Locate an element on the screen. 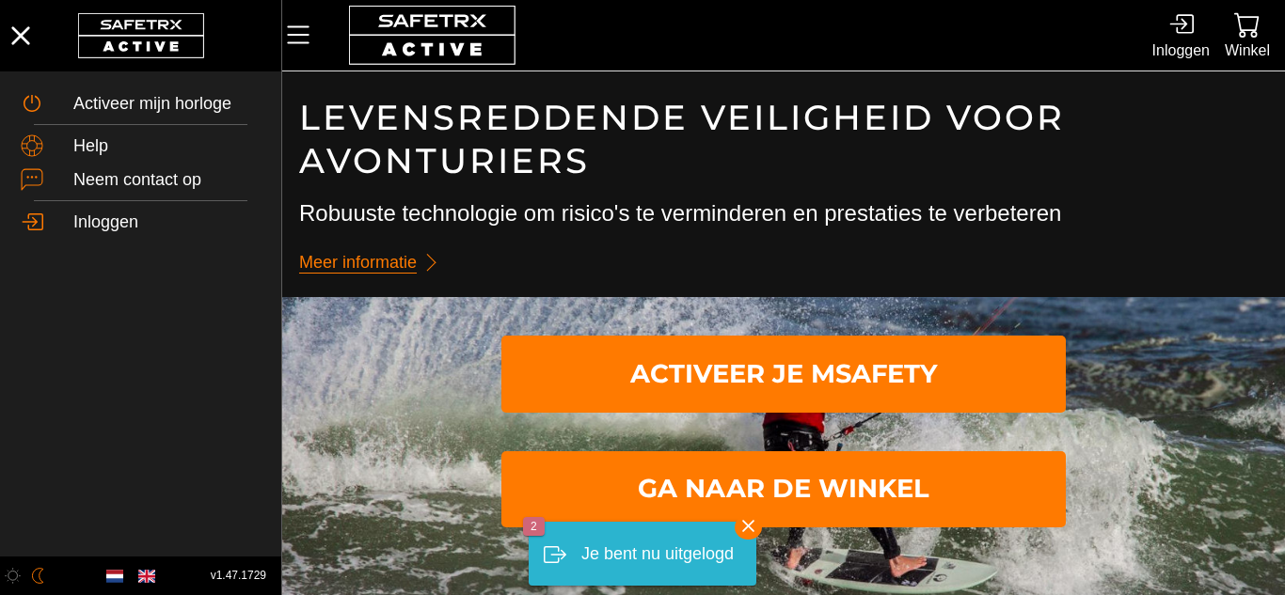 The image size is (1285, 595). div: Activeer mijn horloge is located at coordinates (166, 104).